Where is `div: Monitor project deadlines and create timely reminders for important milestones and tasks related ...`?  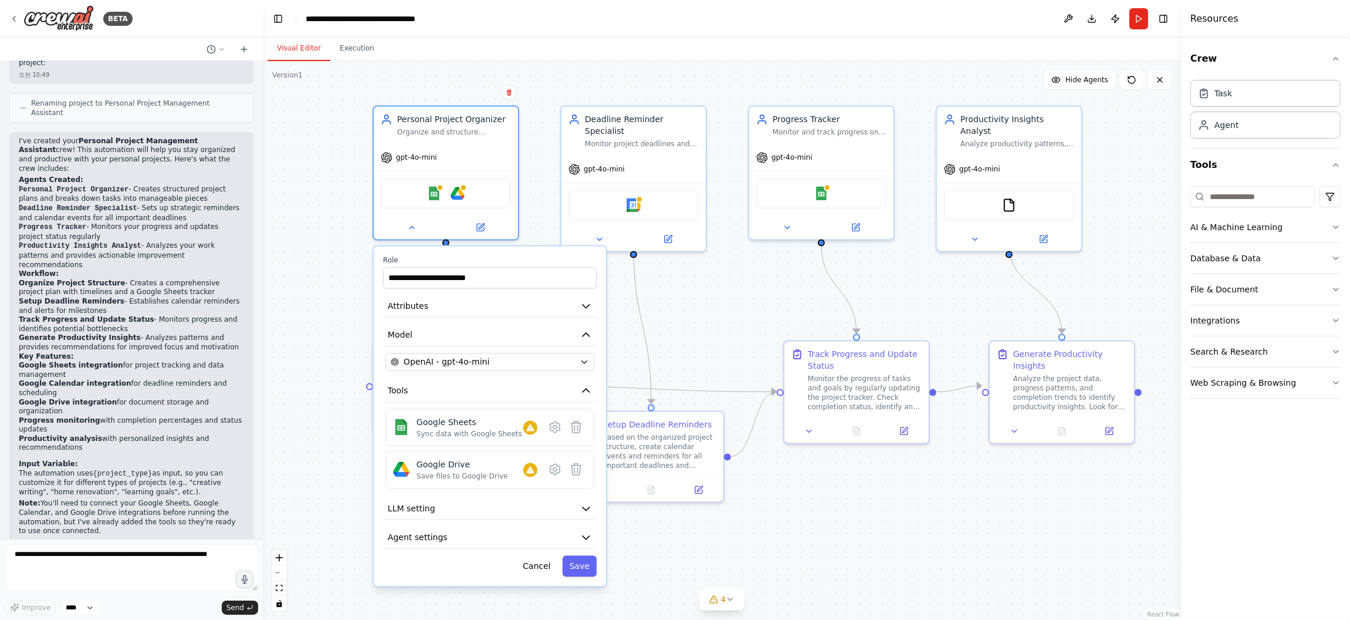
div: Monitor project deadlines and create timely reminders for important milestones and tasks related ... is located at coordinates (642, 144).